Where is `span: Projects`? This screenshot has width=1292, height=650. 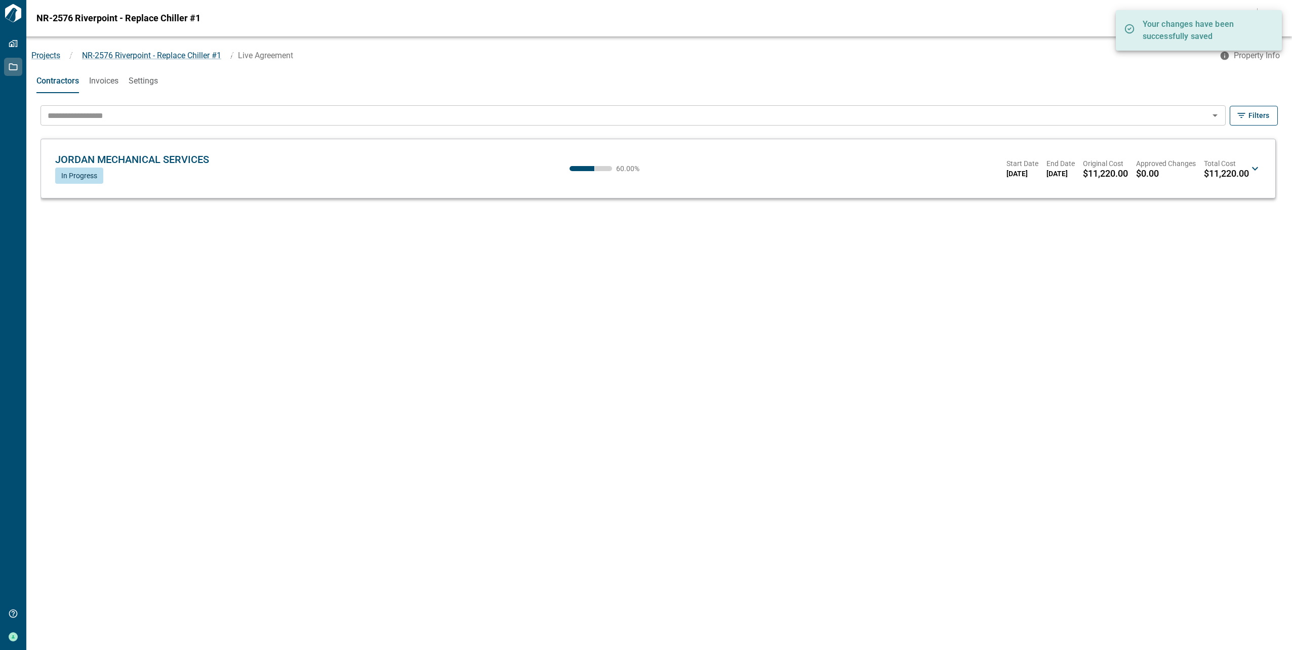
span: Projects is located at coordinates (46, 55).